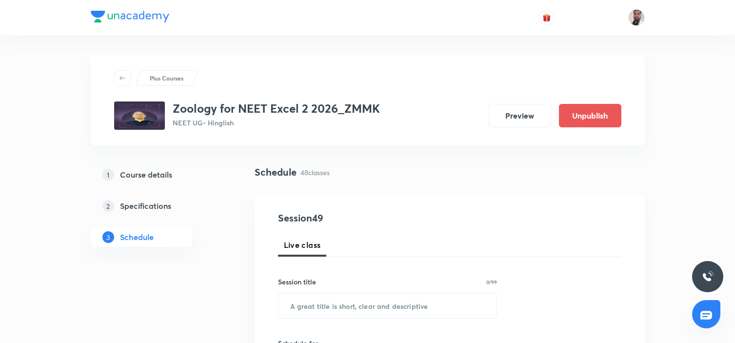  What do you see at coordinates (520, 116) in the screenshot?
I see `button: Preview` at bounding box center [520, 116].